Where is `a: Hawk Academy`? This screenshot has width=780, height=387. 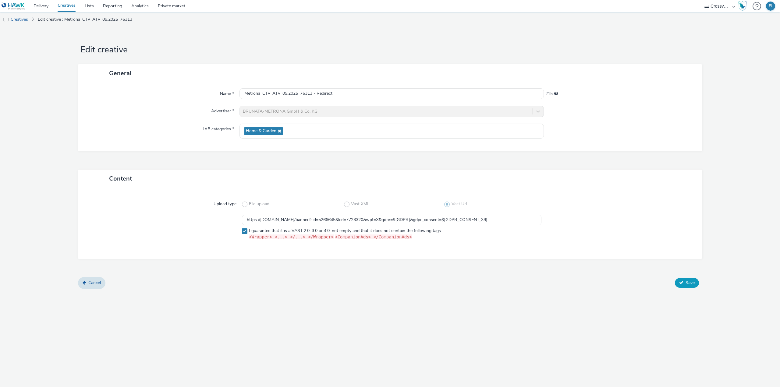 a: Hawk Academy is located at coordinates (744, 6).